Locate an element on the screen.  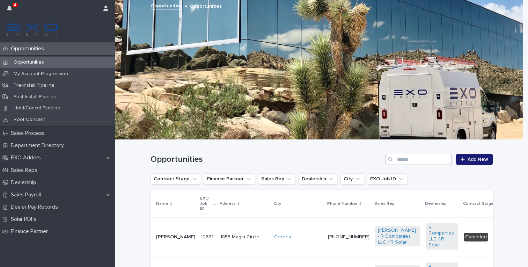
p: Sales Reps is located at coordinates (25, 170).